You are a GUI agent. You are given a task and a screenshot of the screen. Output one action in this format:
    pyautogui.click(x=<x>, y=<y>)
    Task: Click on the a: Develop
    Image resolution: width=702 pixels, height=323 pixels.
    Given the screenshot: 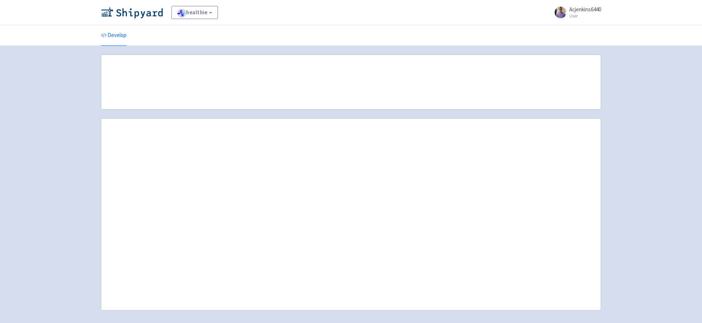 What is the action you would take?
    pyautogui.click(x=114, y=35)
    